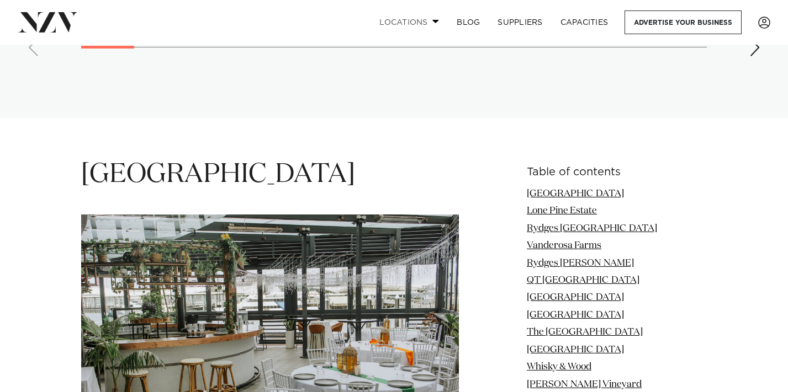 This screenshot has width=788, height=392. I want to click on a: Advertise your business, so click(683, 22).